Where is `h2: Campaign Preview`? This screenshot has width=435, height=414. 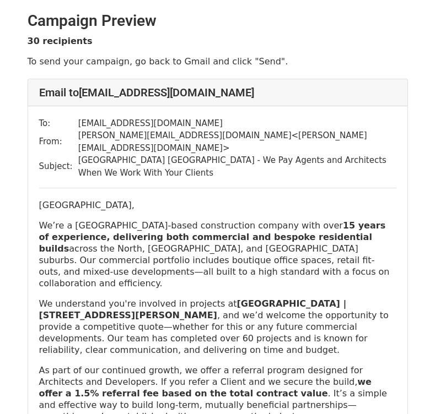 h2: Campaign Preview is located at coordinates (218, 21).